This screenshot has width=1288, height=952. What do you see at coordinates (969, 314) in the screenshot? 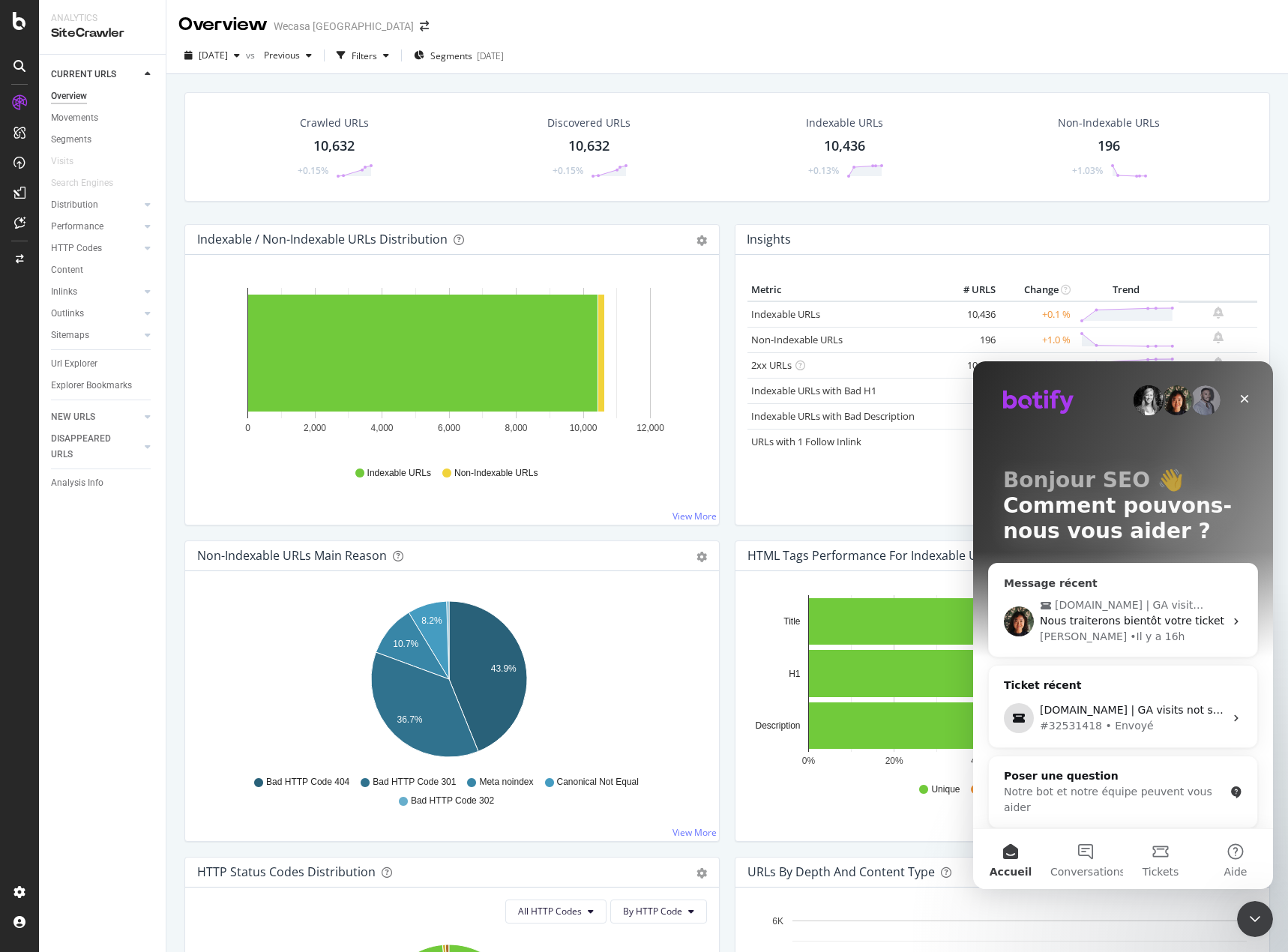
I see `td: 10,436` at bounding box center [969, 314].